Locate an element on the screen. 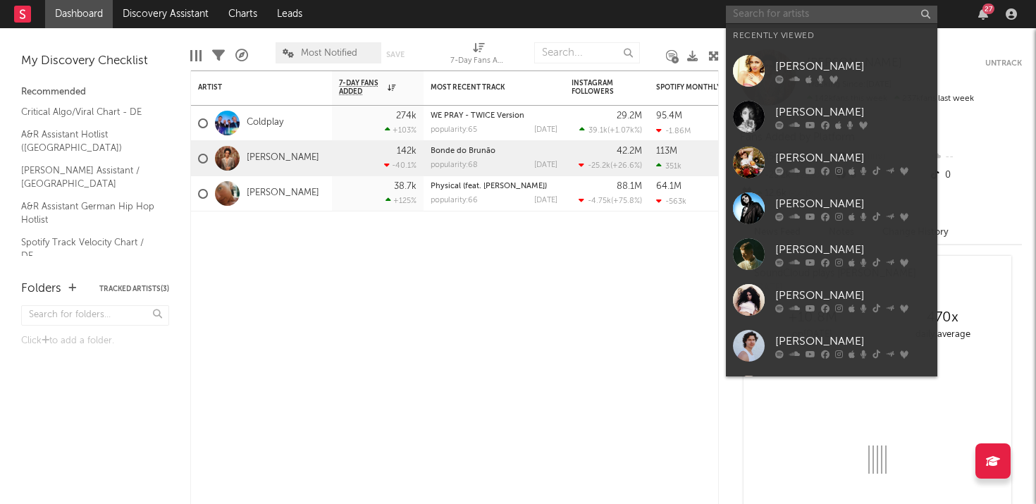 The width and height of the screenshot is (1036, 504). span: -25.2k is located at coordinates (599, 166).